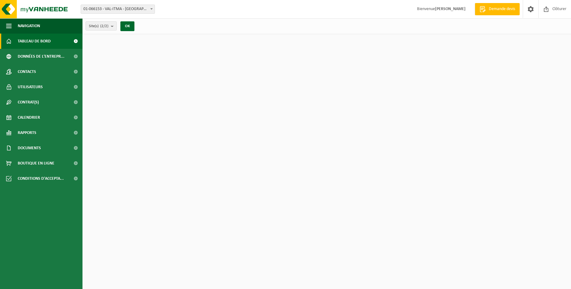  I want to click on span: Site(s), so click(99, 26).